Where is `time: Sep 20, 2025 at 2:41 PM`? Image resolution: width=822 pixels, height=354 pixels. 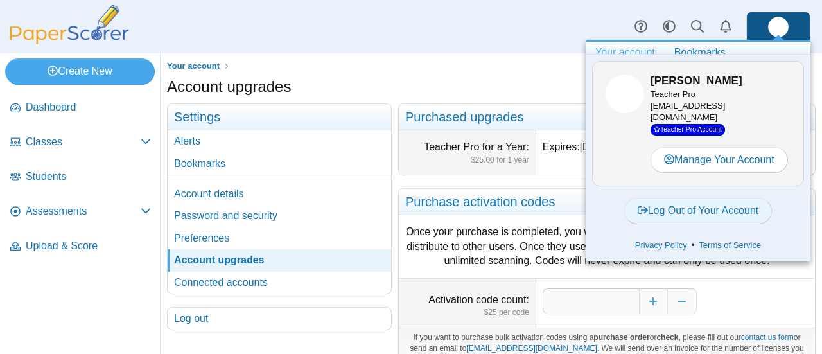 time: Sep 20, 2025 at 2:41 PM is located at coordinates (617, 146).